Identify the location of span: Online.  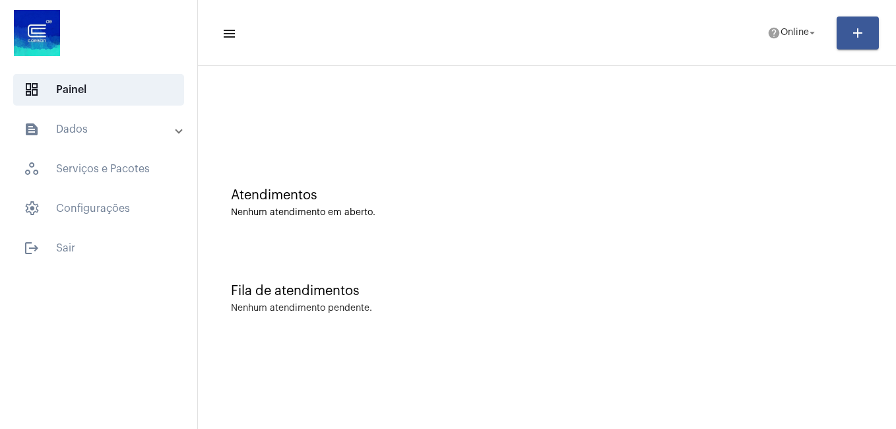
(794, 33).